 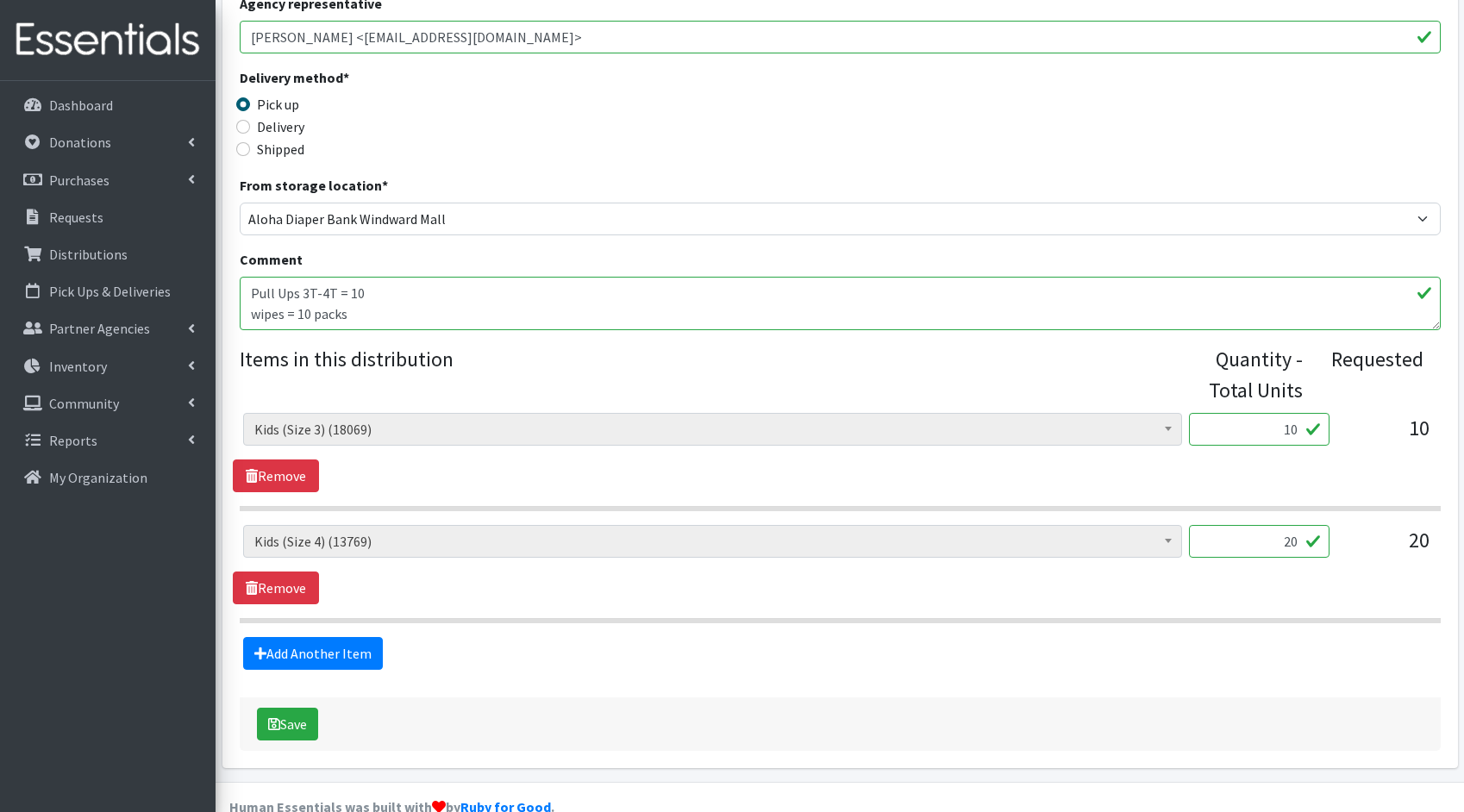 What do you see at coordinates (107, 105) in the screenshot?
I see `a: Dashboard` at bounding box center [107, 105].